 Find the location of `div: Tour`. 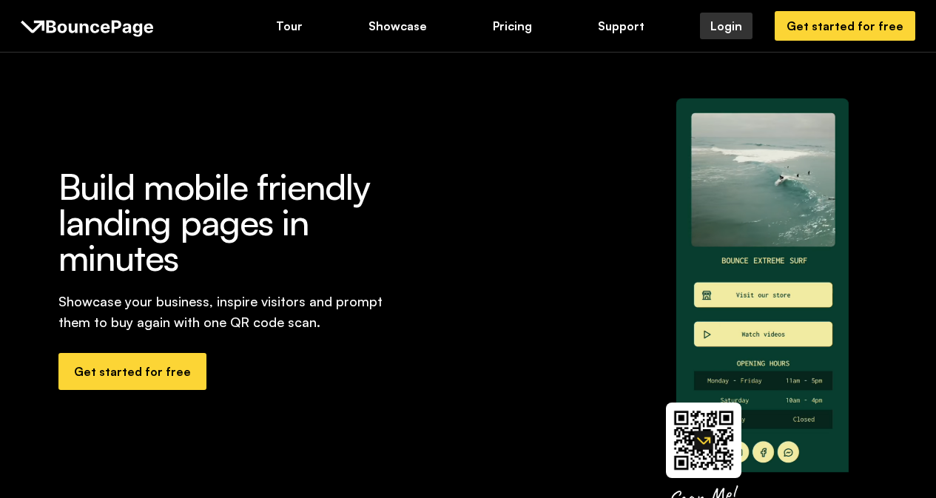

div: Tour is located at coordinates (289, 26).